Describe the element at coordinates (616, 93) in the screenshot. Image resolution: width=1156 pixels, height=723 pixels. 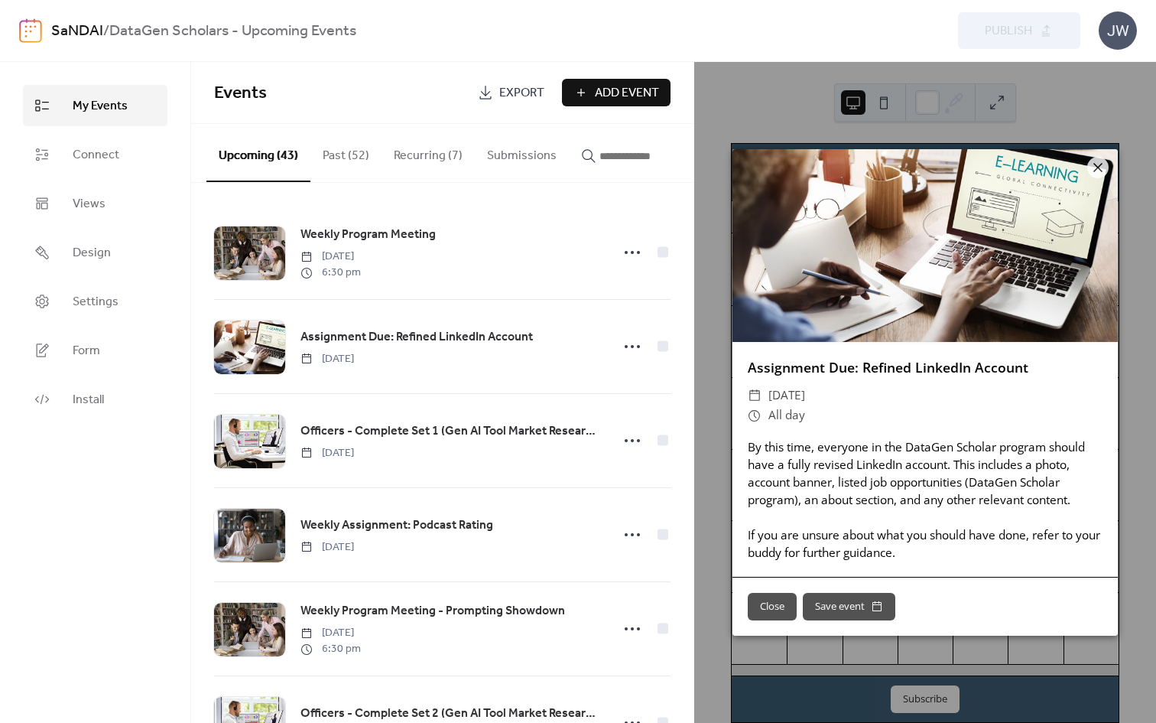
I see `a: Add Event` at that location.